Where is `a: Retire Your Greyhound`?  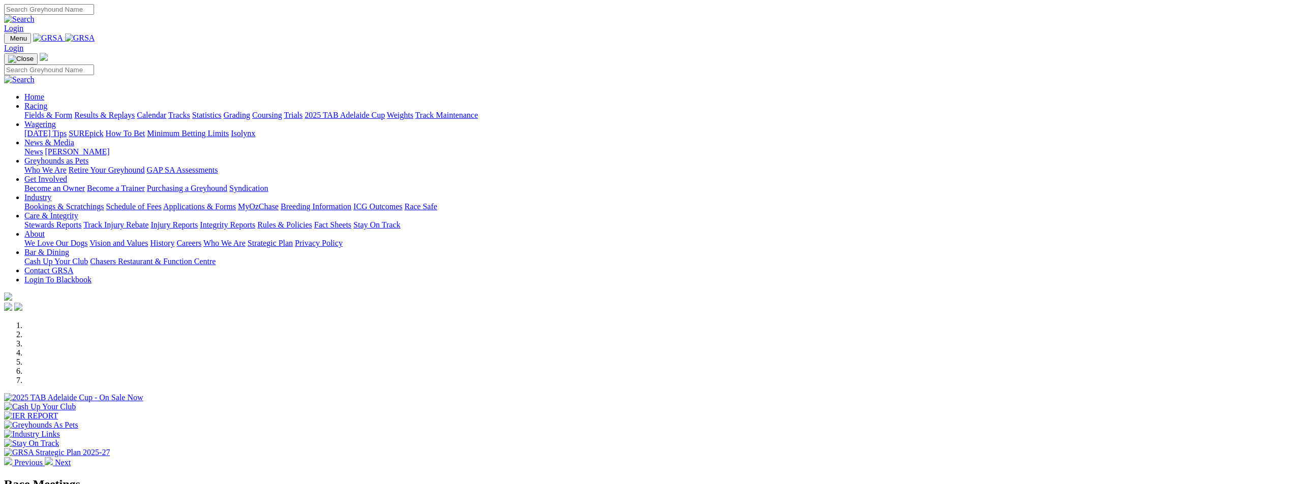
a: Retire Your Greyhound is located at coordinates (107, 170).